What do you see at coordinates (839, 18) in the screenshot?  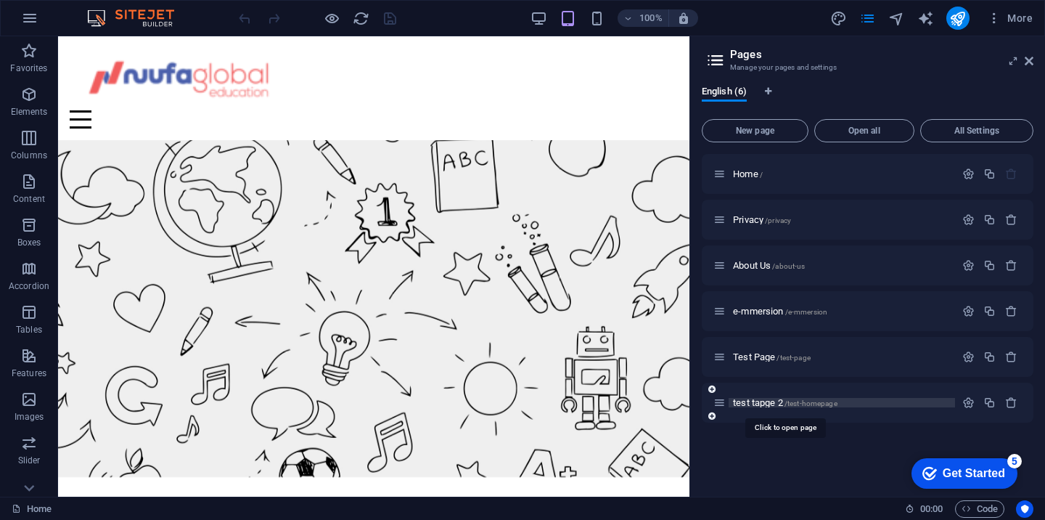 I see `button: design` at bounding box center [839, 18].